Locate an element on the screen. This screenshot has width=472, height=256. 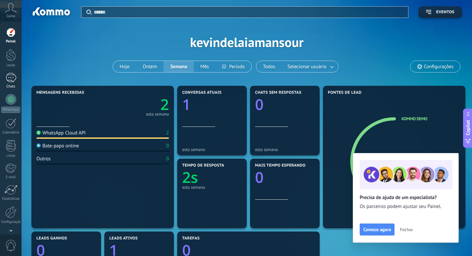
button: Ontem is located at coordinates (150, 67).